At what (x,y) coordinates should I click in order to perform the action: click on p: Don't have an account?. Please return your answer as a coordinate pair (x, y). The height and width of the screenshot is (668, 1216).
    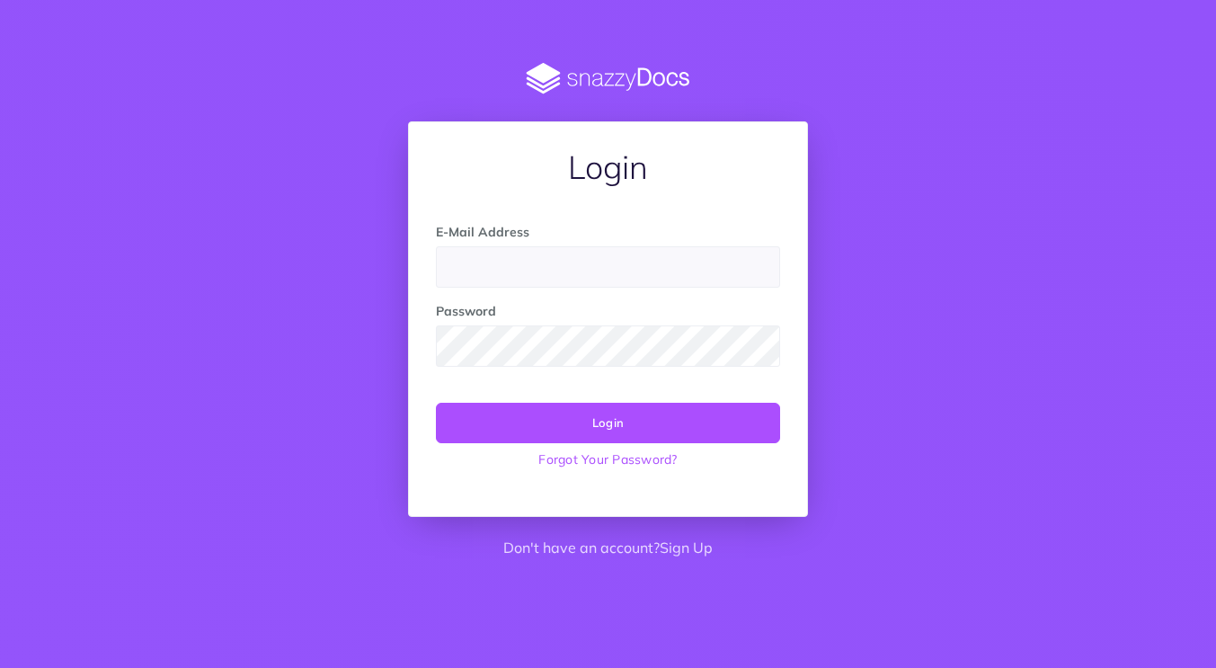
    Looking at the image, I should click on (607, 548).